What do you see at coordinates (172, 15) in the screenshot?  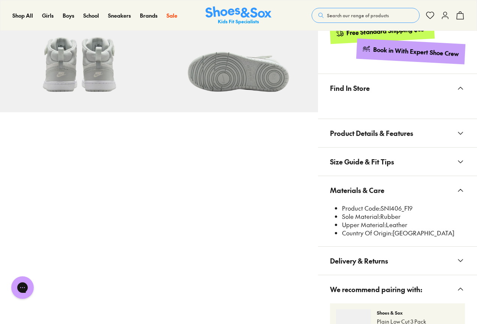 I see `a: Sale` at bounding box center [172, 15].